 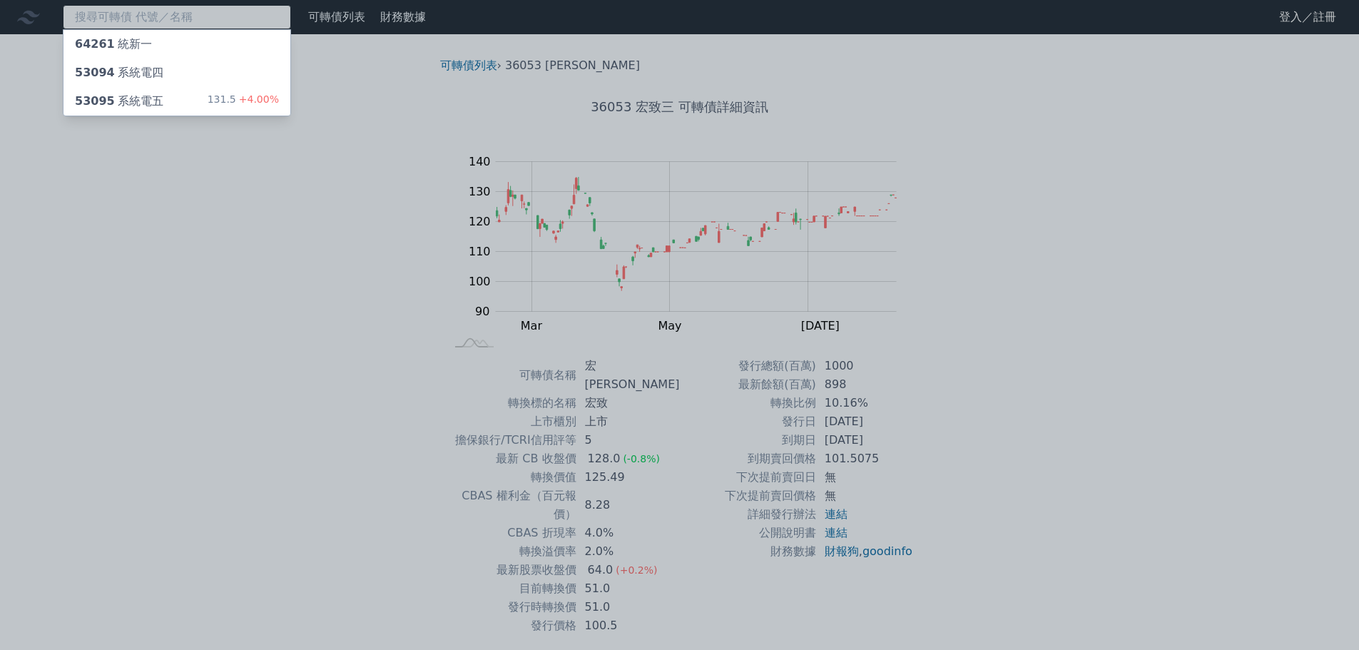 What do you see at coordinates (177, 101) in the screenshot?
I see `a: 53095系統電五 131.5+4.00%` at bounding box center [177, 101].